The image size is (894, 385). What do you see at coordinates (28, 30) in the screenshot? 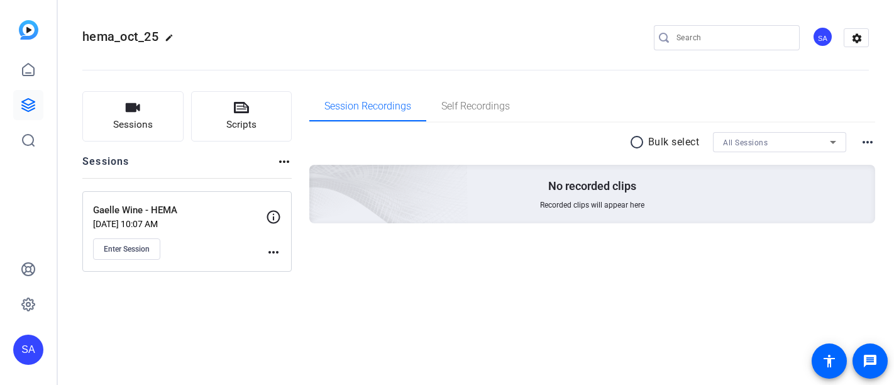
I see `img: blue-gradient.svg` at bounding box center [28, 30].